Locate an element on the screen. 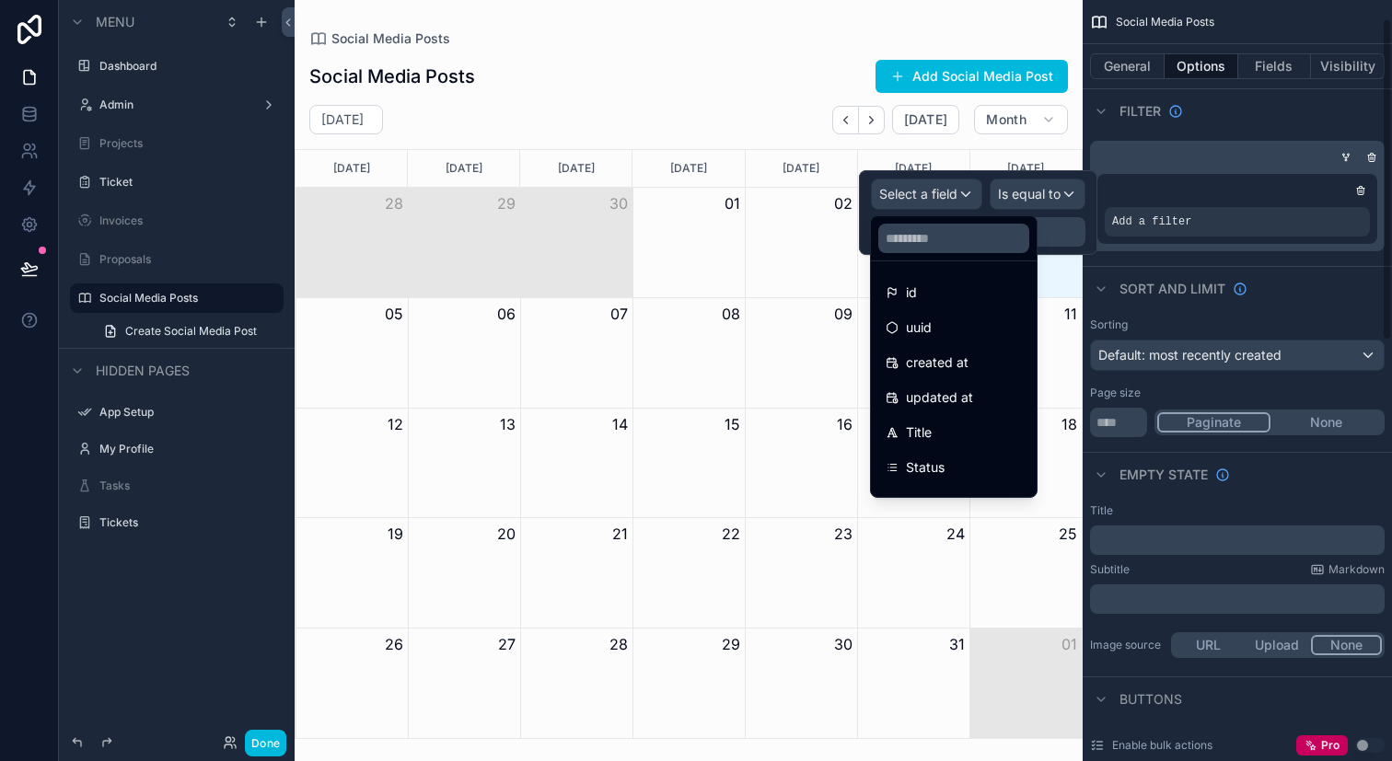  label: Image source is located at coordinates (1127, 645).